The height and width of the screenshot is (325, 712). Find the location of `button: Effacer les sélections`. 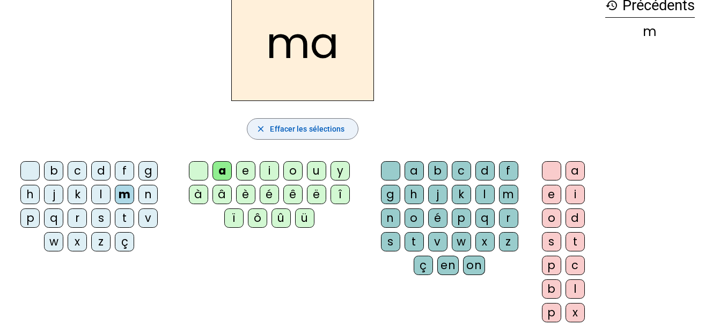

button: Effacer les sélections is located at coordinates (302, 129).